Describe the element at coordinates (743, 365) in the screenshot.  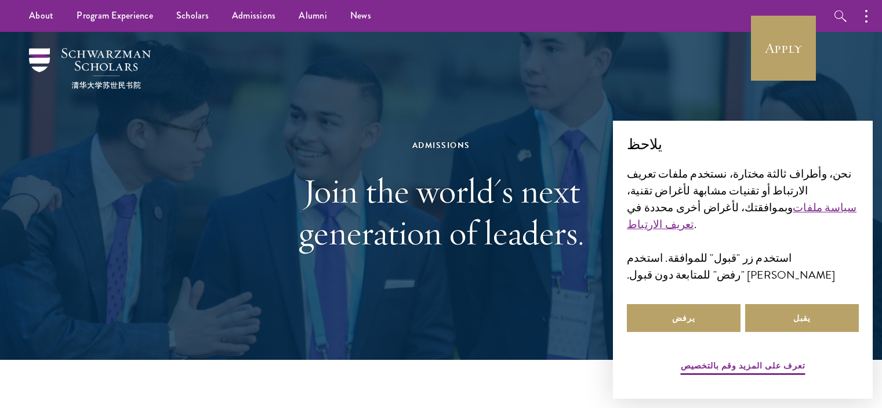
I see `font: تعرف على المزيد وقم بالتخصيص` at that location.